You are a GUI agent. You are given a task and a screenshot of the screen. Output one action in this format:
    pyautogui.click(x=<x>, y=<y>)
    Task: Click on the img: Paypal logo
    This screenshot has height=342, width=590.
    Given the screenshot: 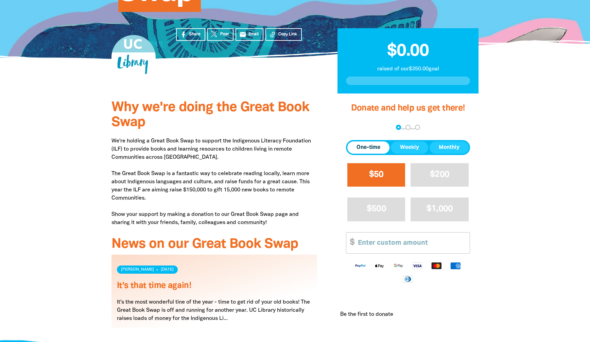 What is the action you would take?
    pyautogui.click(x=360, y=265)
    